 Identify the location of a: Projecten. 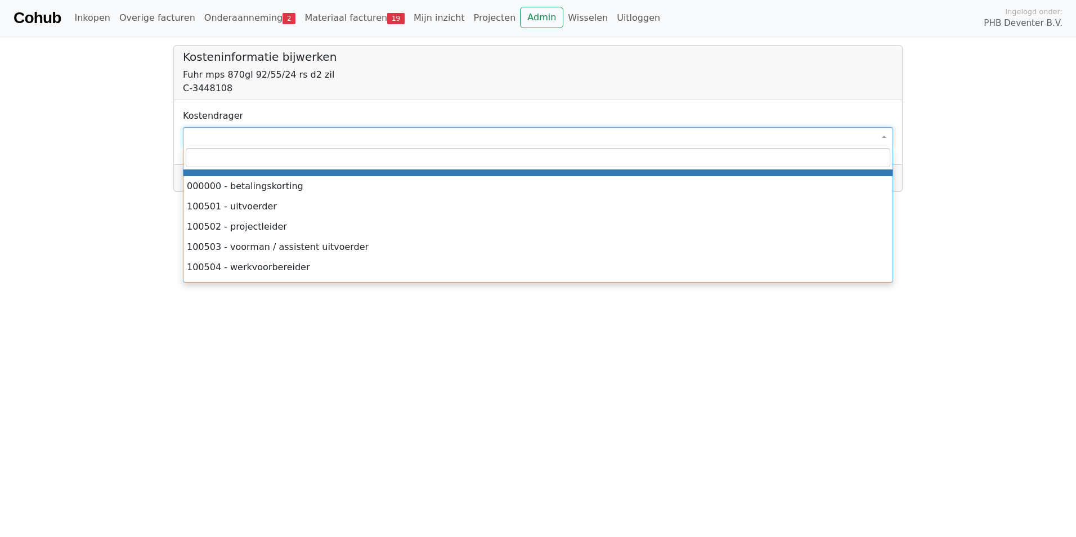
(495, 18).